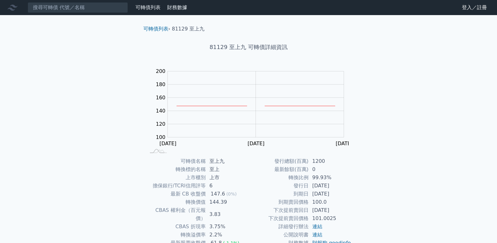 This screenshot has height=243, width=497. Describe the element at coordinates (176, 202) in the screenshot. I see `td: 轉換價值` at that location.